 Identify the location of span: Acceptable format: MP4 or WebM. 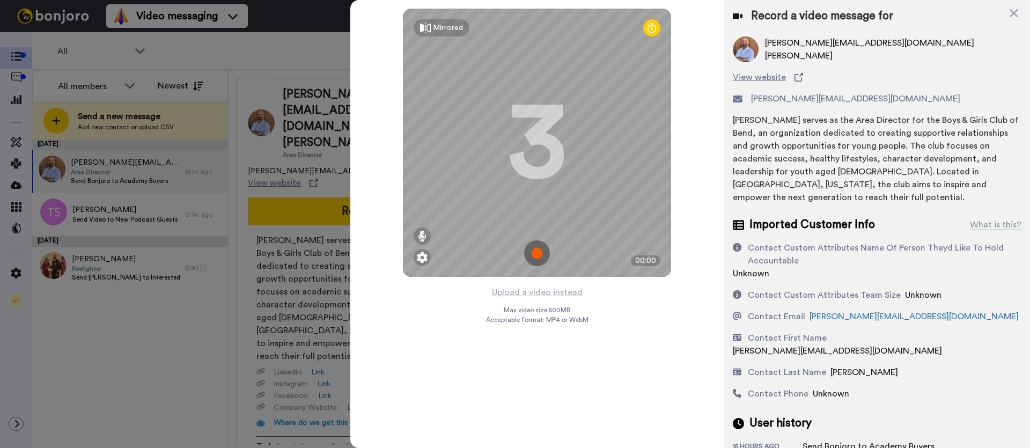
(537, 320).